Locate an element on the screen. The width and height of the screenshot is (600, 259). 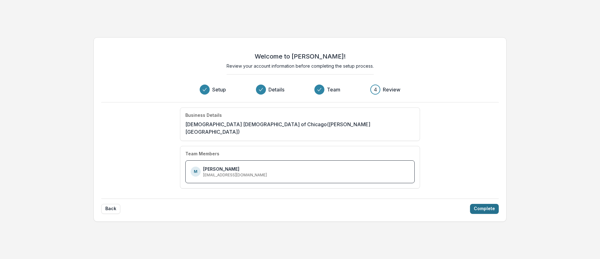
h3: Review is located at coordinates (392, 89).